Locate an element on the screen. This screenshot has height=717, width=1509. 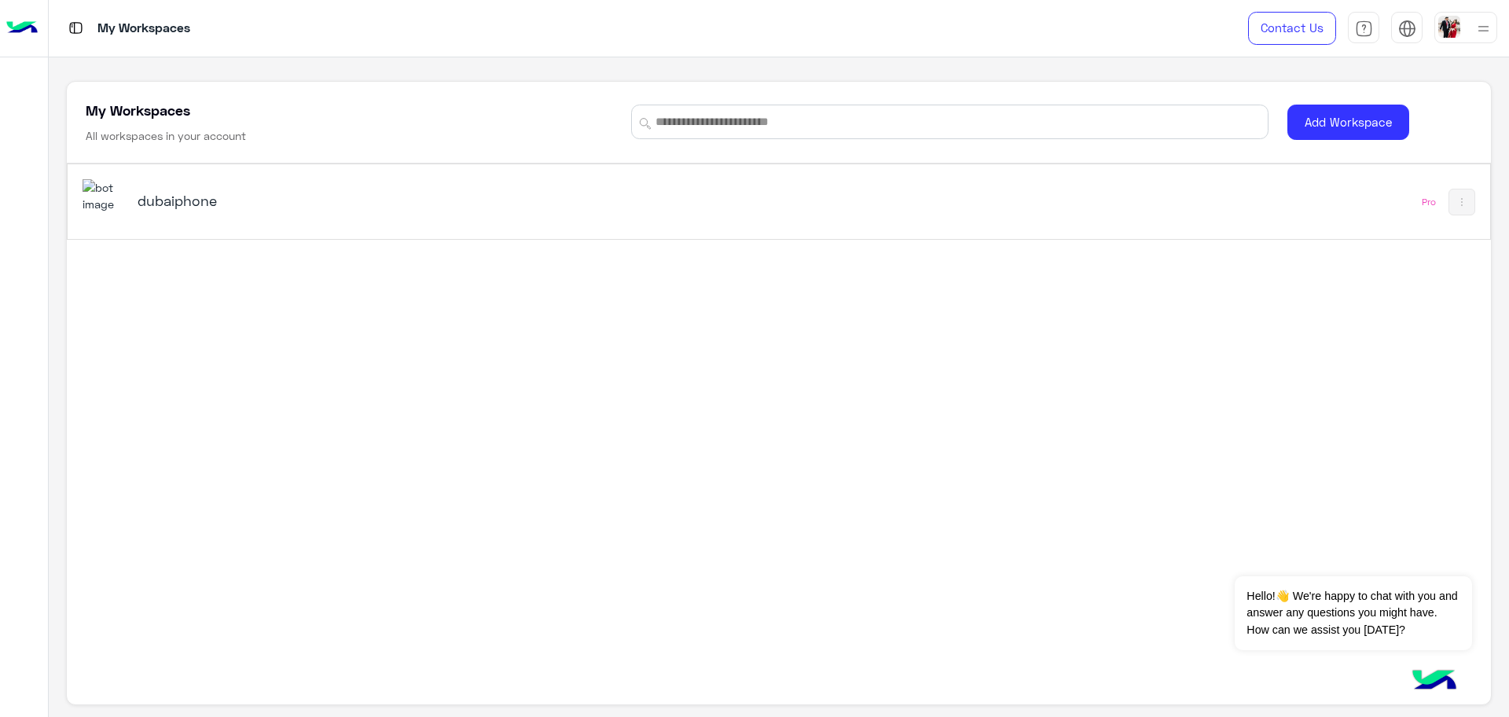
img: userImage is located at coordinates (1449, 27).